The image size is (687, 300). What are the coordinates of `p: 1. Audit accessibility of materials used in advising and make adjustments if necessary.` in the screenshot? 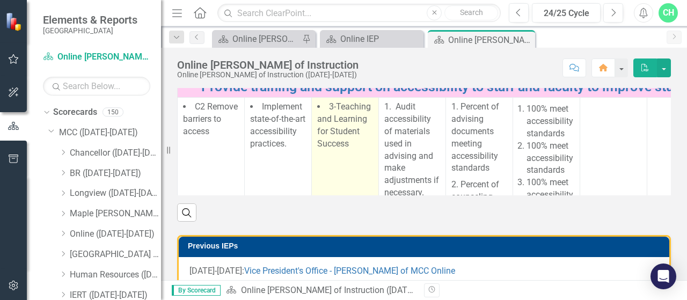 It's located at (412, 151).